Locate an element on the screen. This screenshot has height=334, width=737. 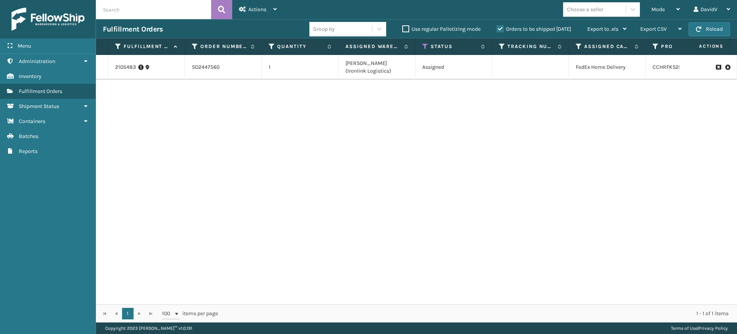
td: Assigned is located at coordinates (454, 67).